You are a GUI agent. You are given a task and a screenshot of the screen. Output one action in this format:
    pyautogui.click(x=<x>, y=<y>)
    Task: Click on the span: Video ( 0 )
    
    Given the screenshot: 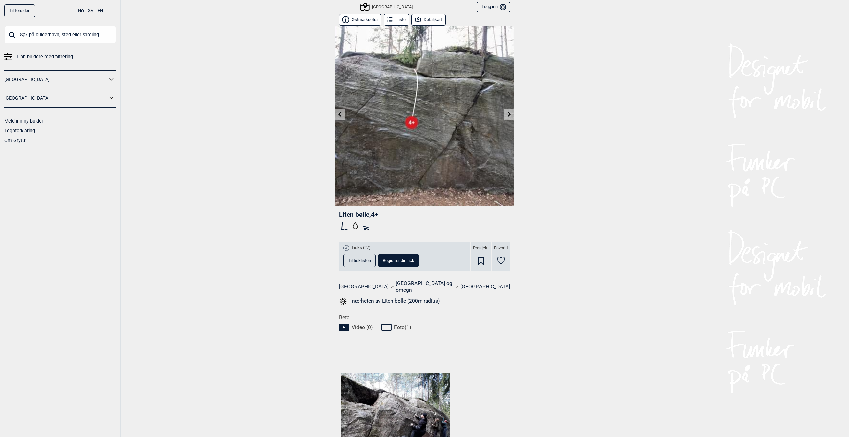 What is the action you would take?
    pyautogui.click(x=362, y=327)
    